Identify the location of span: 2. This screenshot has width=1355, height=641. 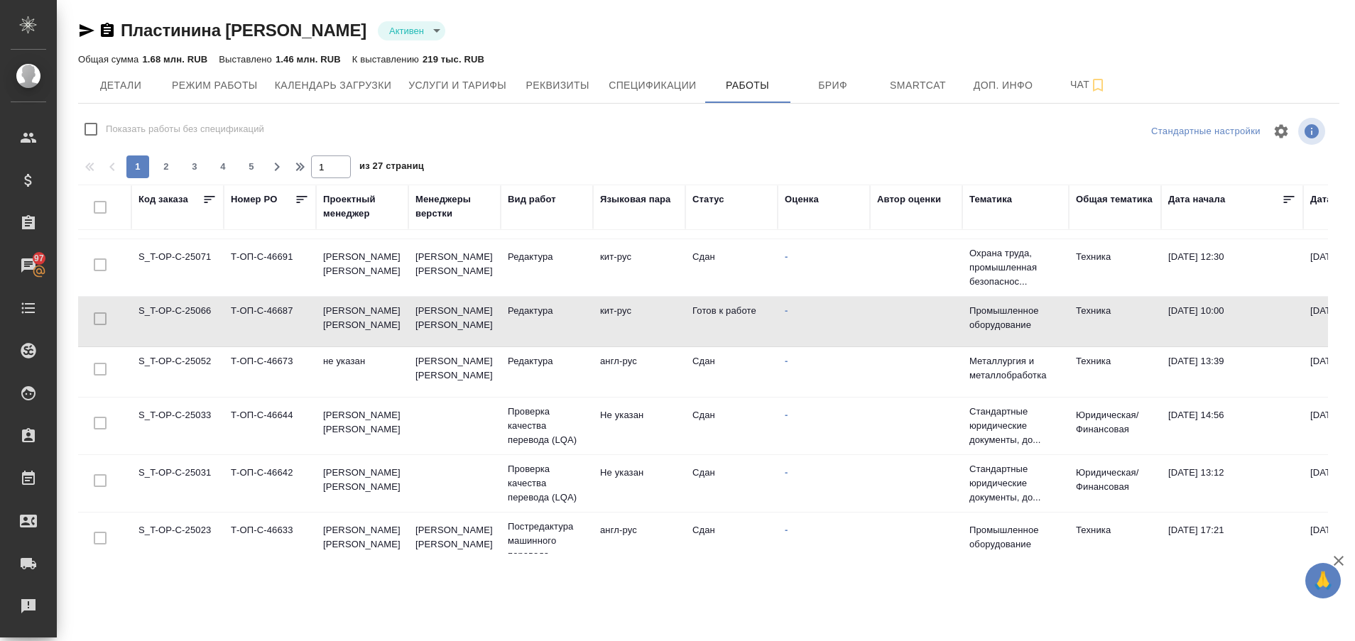
(166, 167).